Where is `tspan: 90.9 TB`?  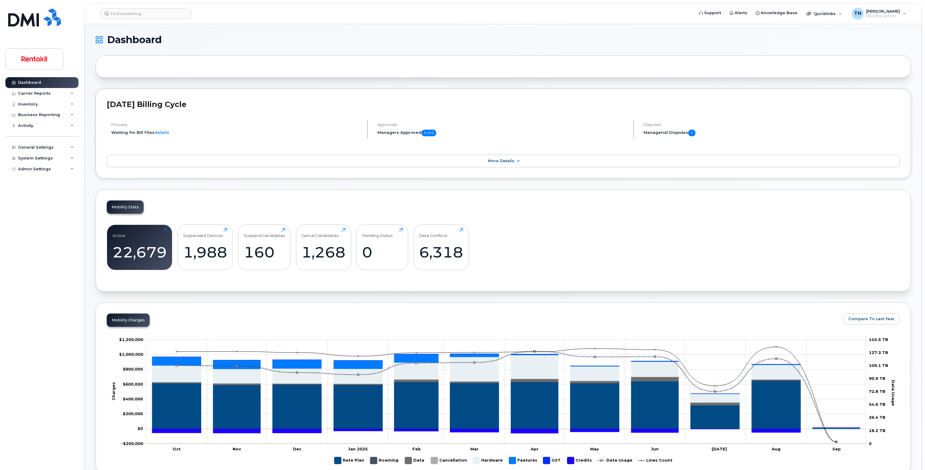 tspan: 90.9 TB is located at coordinates (877, 379).